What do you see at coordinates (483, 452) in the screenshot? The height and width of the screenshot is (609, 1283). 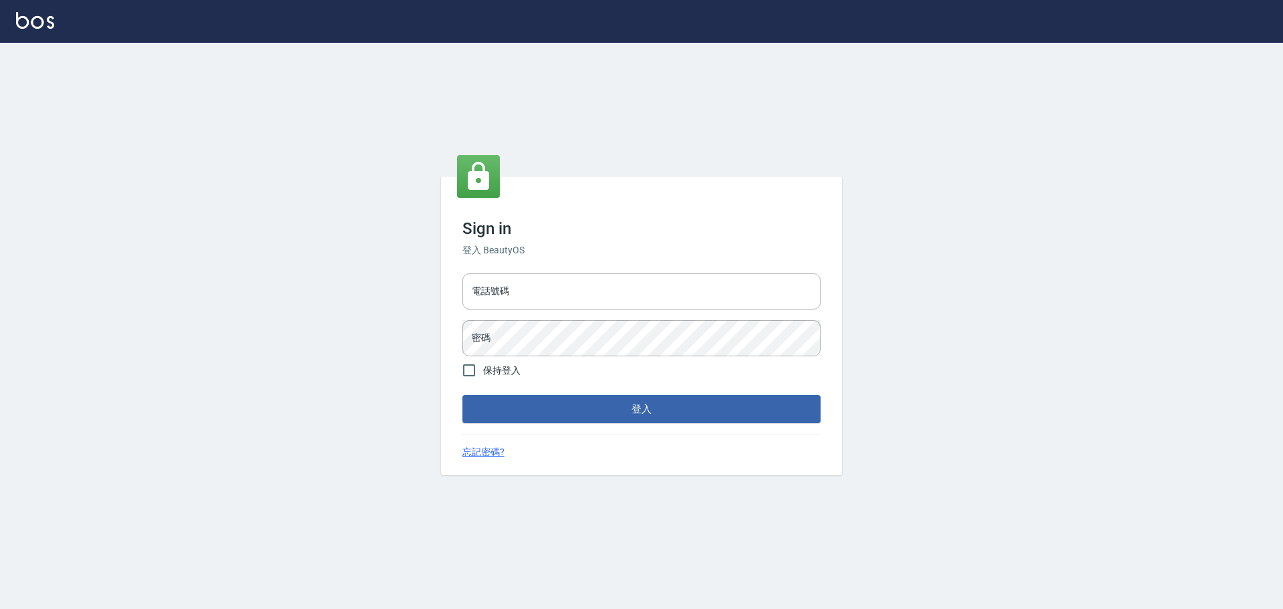 I see `a: 忘記密碼?` at bounding box center [483, 452].